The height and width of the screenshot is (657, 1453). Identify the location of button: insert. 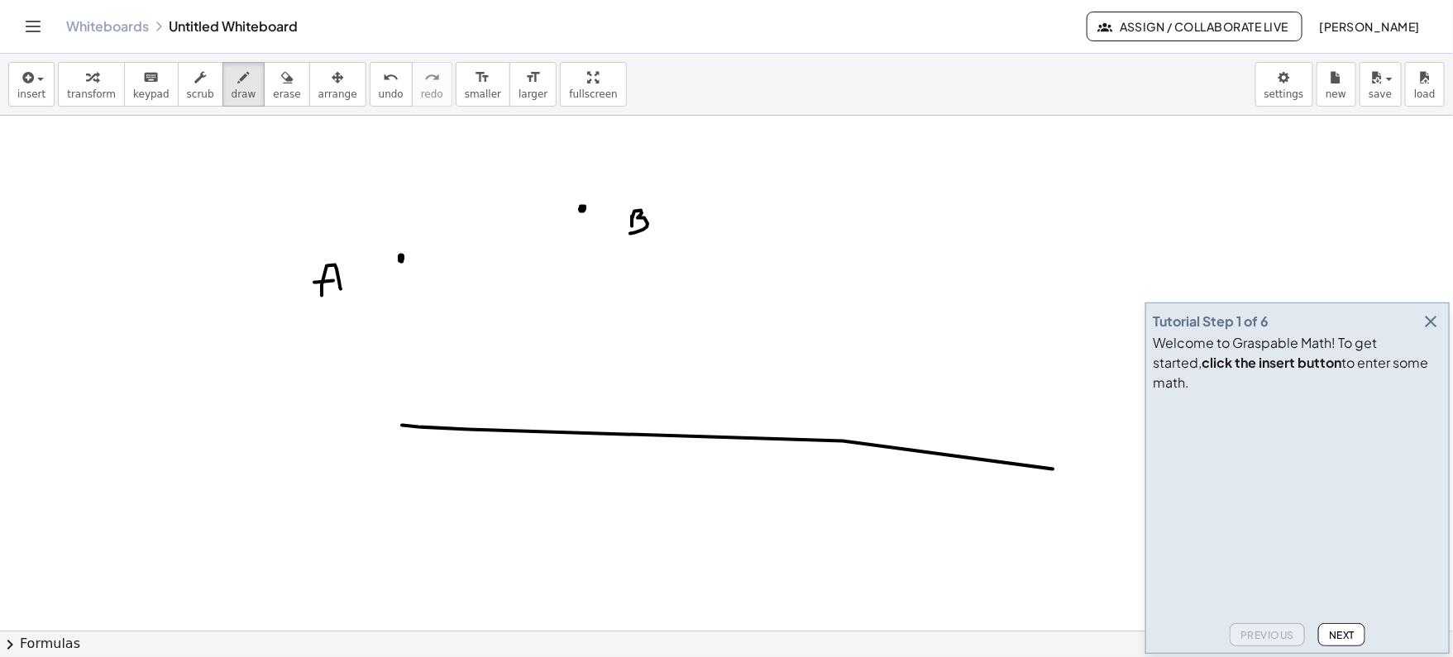
(31, 84).